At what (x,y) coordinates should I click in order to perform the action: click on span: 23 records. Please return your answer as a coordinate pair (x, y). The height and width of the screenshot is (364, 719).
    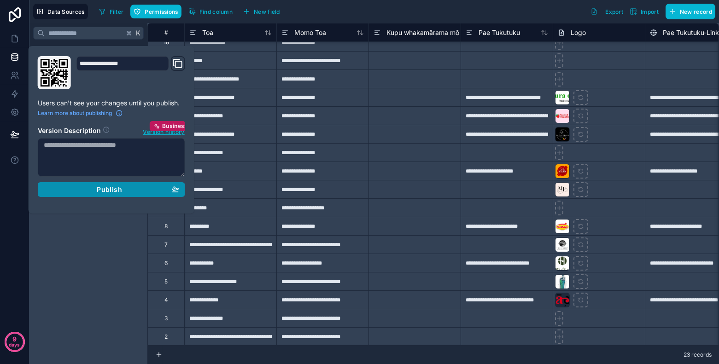
    Looking at the image, I should click on (697, 355).